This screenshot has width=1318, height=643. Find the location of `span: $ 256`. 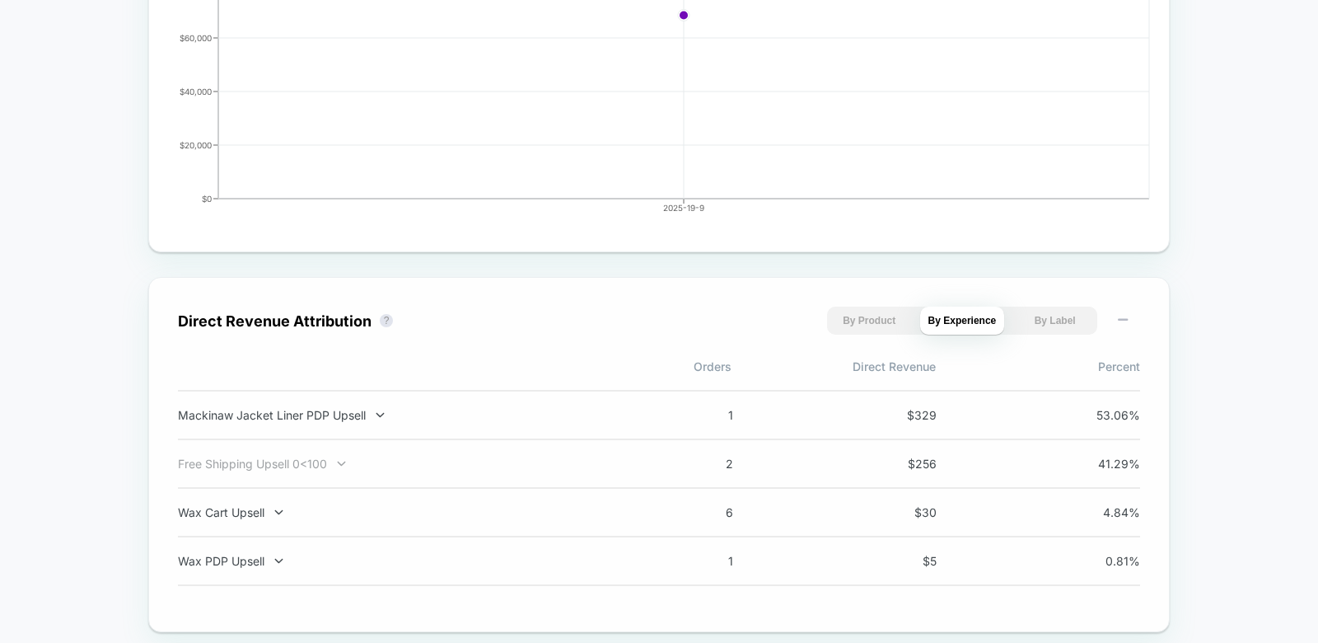

span: $ 256 is located at coordinates (900, 463).